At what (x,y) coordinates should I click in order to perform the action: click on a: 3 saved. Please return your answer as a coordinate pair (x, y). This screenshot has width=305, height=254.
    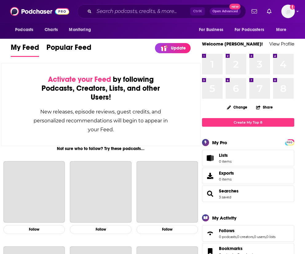
    Looking at the image, I should click on (225, 197).